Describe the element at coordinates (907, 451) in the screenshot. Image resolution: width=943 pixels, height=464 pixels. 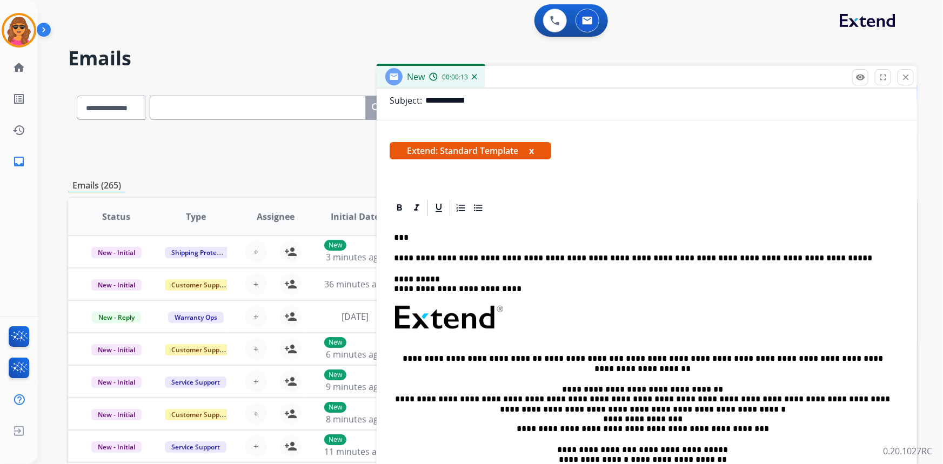
I see `p: 0.20.1027RC` at that location.